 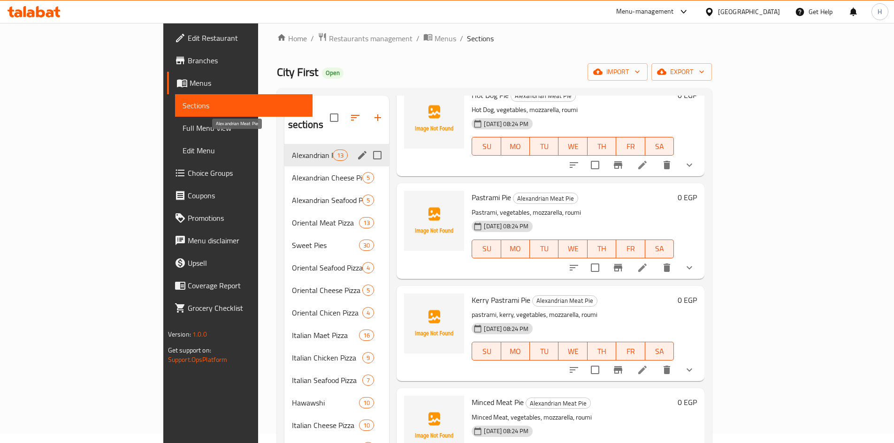 What do you see at coordinates (337, 403) in the screenshot?
I see `div: Hawawshi10` at bounding box center [337, 403].